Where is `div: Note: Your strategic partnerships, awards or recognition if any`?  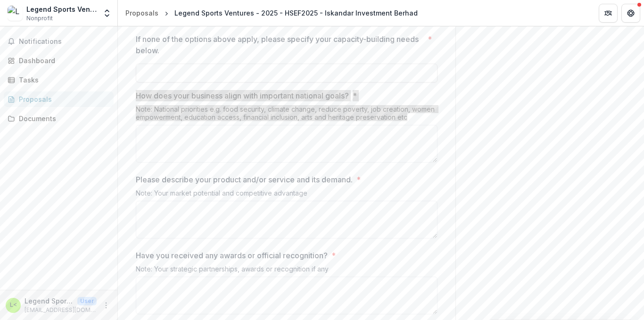 div: Note: Your strategic partnerships, awards or recognition if any is located at coordinates (287, 271).